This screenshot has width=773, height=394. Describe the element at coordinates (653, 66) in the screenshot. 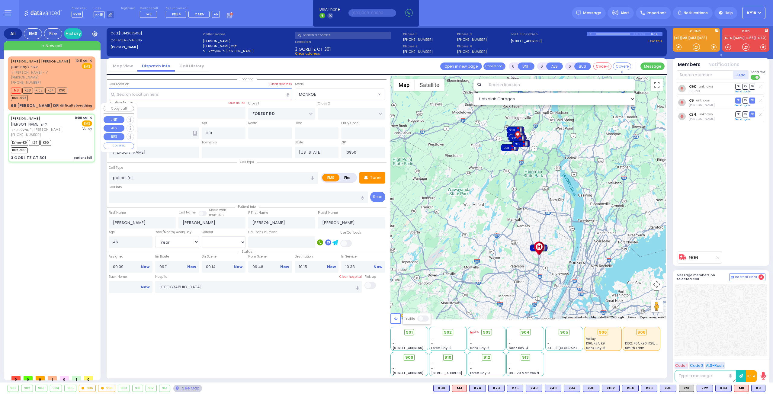

I see `button: Message` at that location.